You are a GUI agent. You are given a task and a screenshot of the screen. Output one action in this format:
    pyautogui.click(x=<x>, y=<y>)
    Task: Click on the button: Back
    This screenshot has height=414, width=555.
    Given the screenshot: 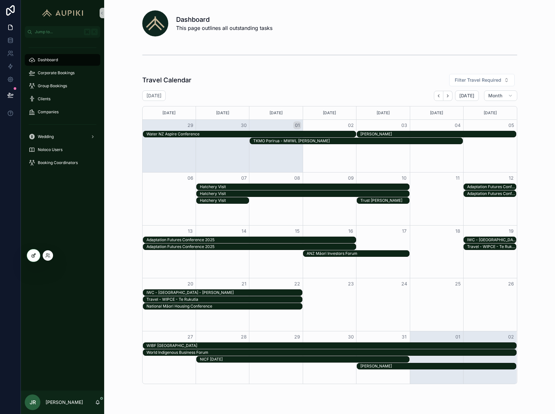 What is the action you would take?
    pyautogui.click(x=438, y=96)
    